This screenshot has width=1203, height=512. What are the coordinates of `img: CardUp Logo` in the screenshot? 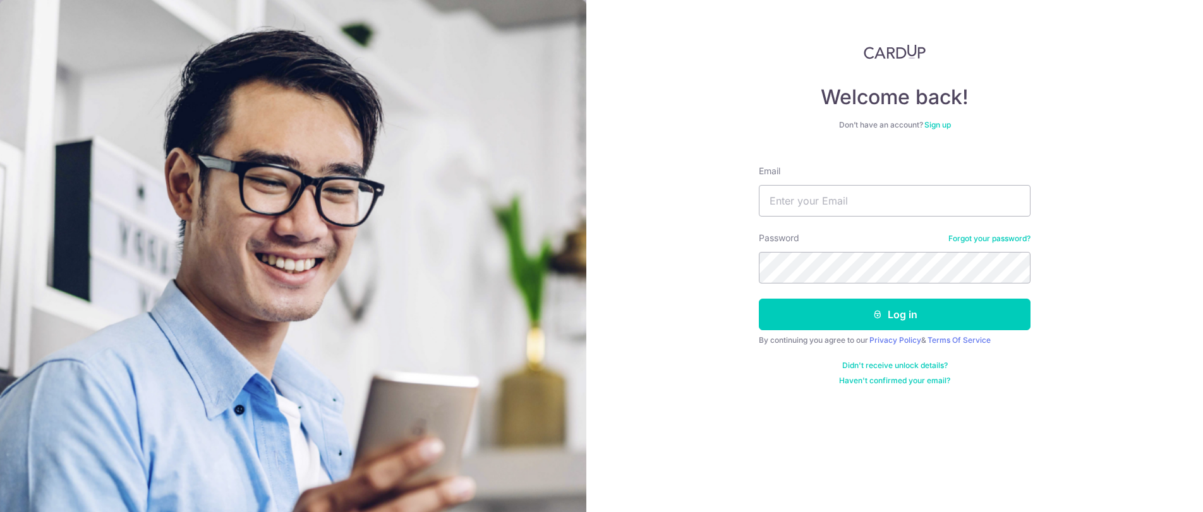 It's located at (895, 52).